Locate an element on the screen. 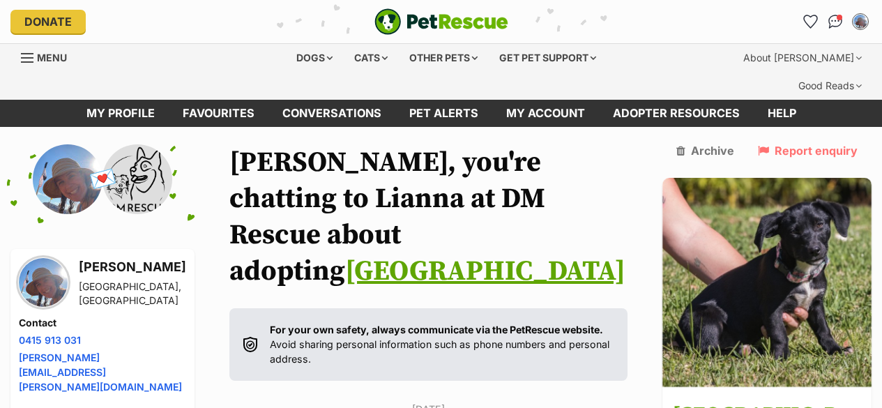  div: Cats is located at coordinates (371, 58).